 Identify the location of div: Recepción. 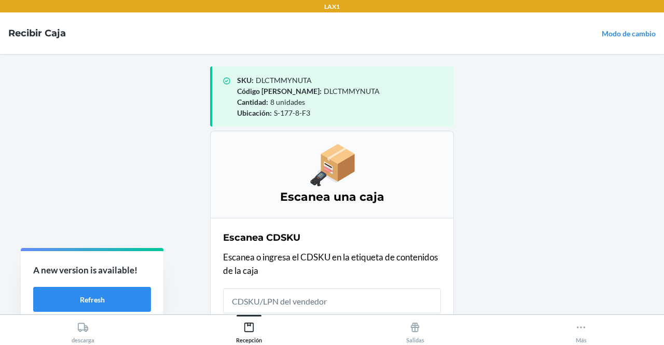
(249, 330).